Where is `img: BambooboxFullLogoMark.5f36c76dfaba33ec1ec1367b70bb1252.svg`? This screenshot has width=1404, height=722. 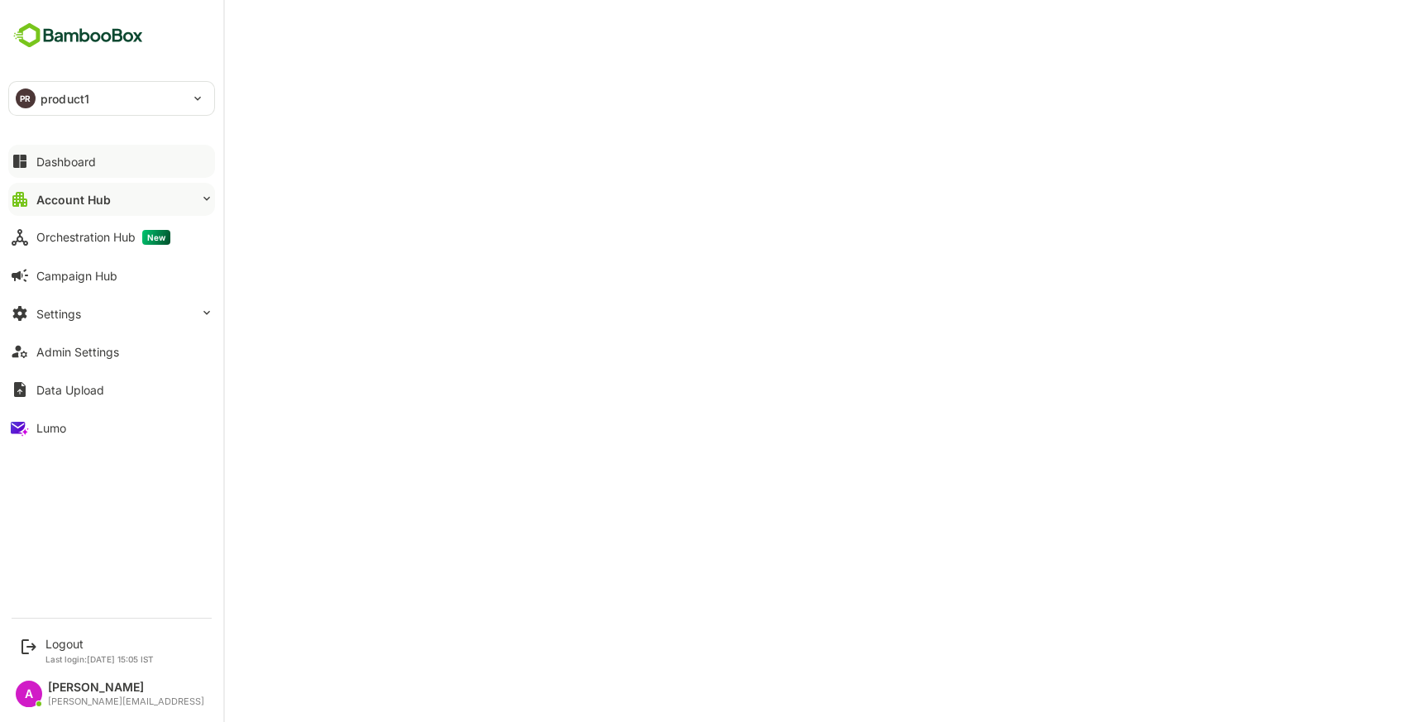
img: BambooboxFullLogoMark.5f36c76dfaba33ec1ec1367b70bb1252.svg is located at coordinates (78, 36).